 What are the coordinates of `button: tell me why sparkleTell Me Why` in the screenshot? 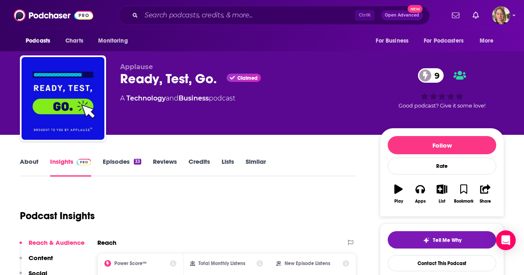 It's located at (442, 240).